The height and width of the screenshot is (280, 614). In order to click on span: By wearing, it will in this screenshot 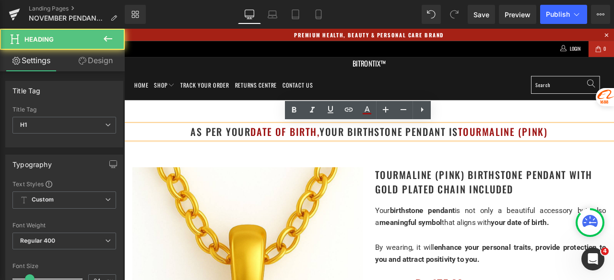, I will do `click(332, 259)`.